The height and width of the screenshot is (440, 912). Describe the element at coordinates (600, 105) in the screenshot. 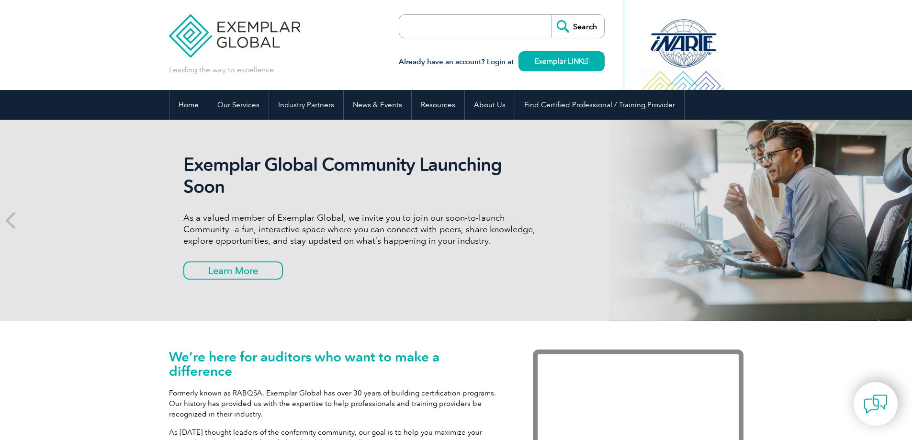

I see `a: Find Certified Professional / Training Provider` at that location.